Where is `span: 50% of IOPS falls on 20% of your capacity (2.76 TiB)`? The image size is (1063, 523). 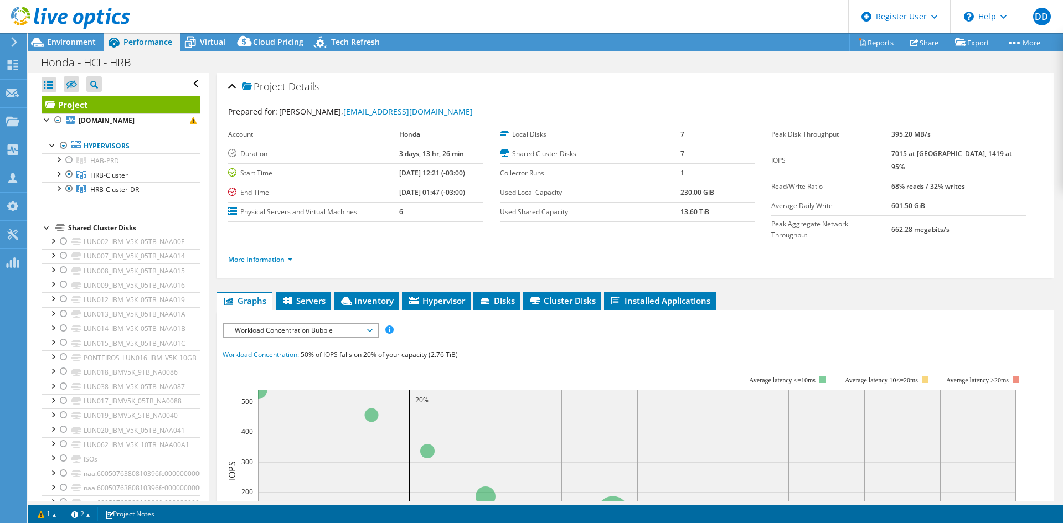 span: 50% of IOPS falls on 20% of your capacity (2.76 TiB) is located at coordinates (379, 354).